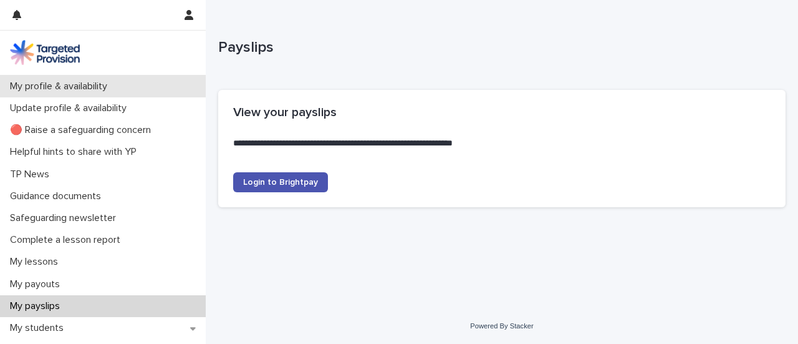 This screenshot has width=798, height=344. Describe the element at coordinates (281, 182) in the screenshot. I see `a: Login to Brightpay` at that location.